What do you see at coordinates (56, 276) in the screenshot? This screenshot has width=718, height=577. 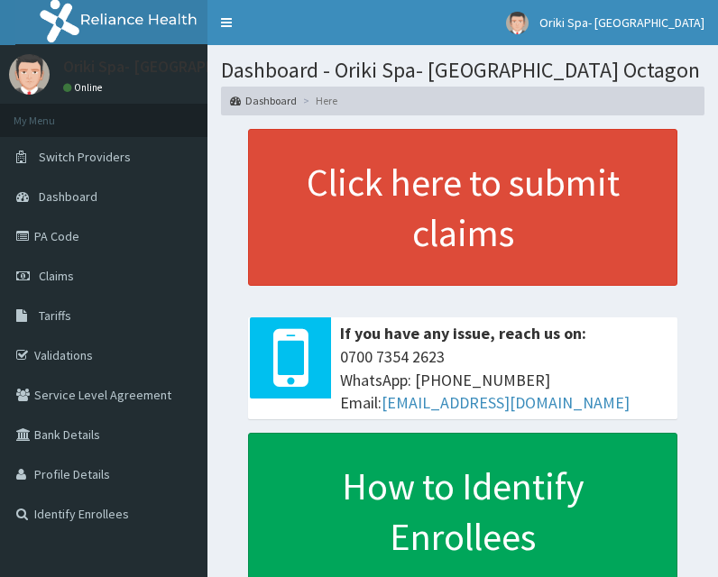 I see `span: Claims` at bounding box center [56, 276].